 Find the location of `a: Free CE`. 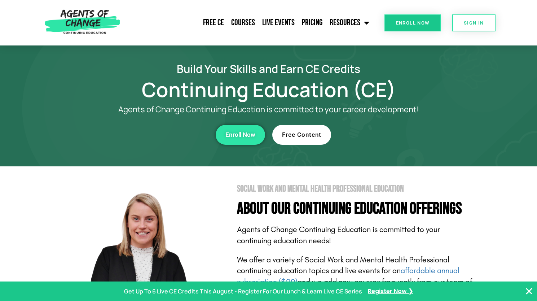

a: Free CE is located at coordinates (214, 23).